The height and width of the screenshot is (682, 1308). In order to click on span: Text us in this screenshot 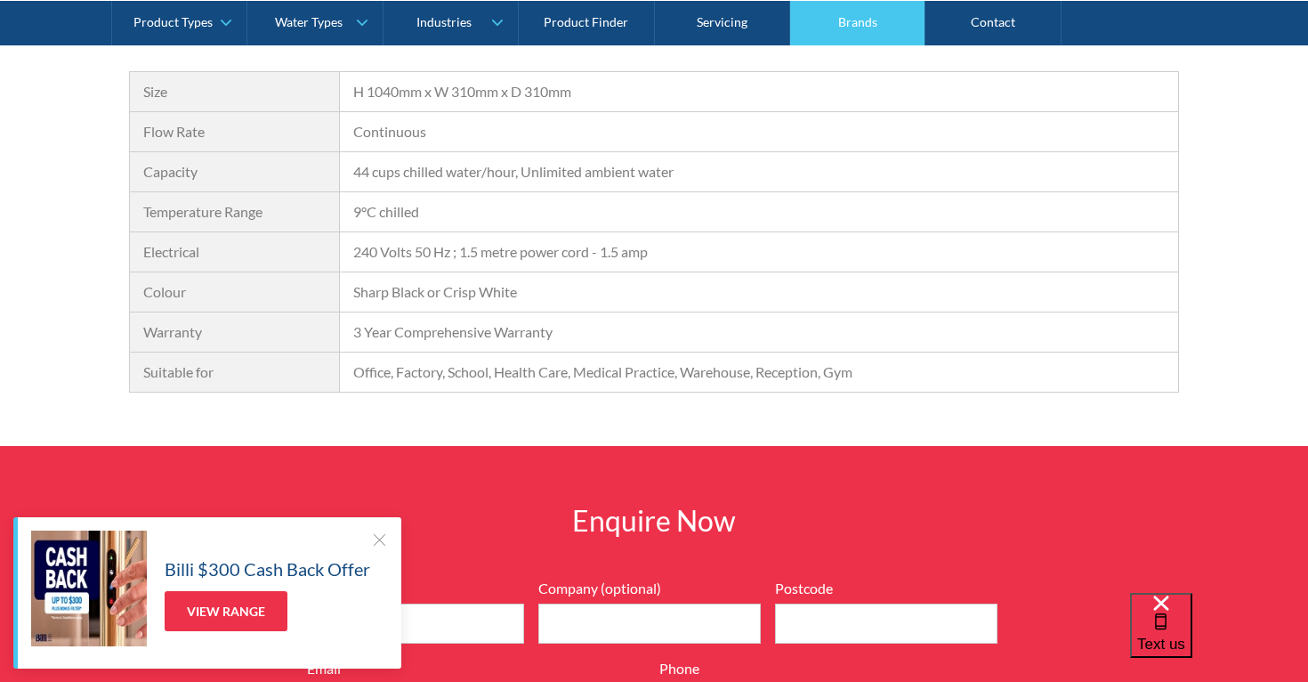, I will do `click(31, 51)`.